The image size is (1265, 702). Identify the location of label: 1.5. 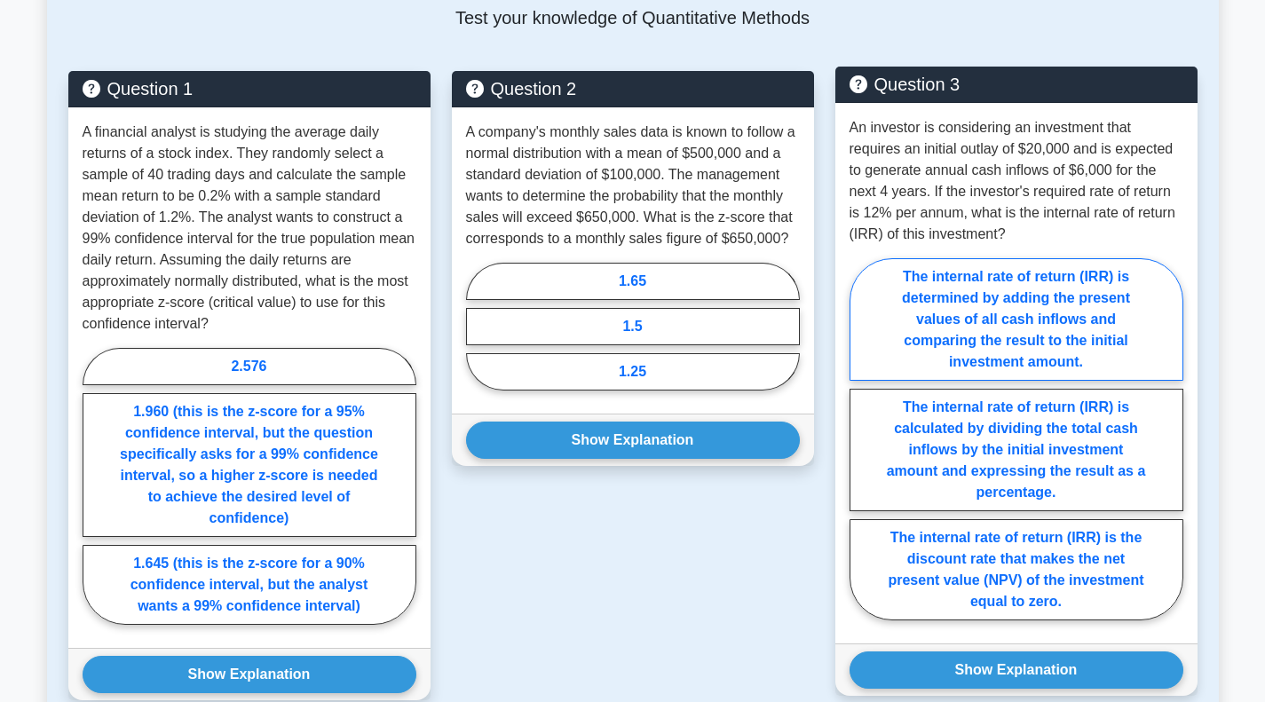
(633, 327).